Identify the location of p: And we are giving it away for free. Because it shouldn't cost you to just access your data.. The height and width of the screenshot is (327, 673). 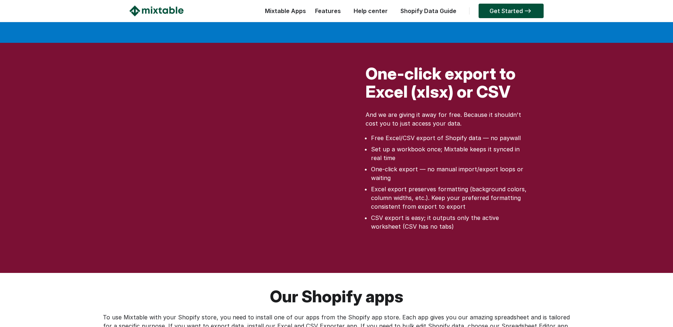
(447, 119).